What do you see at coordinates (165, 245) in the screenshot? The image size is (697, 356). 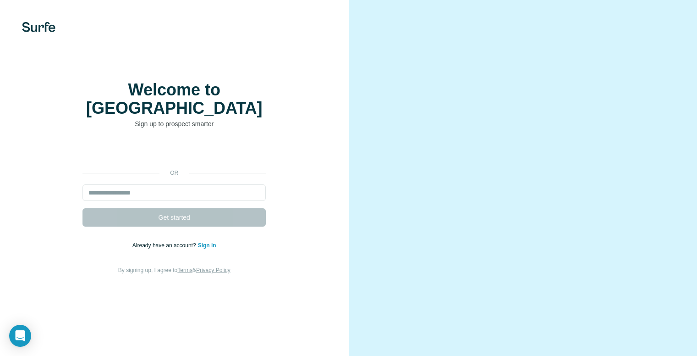 I see `span: Already have an account?` at bounding box center [165, 245].